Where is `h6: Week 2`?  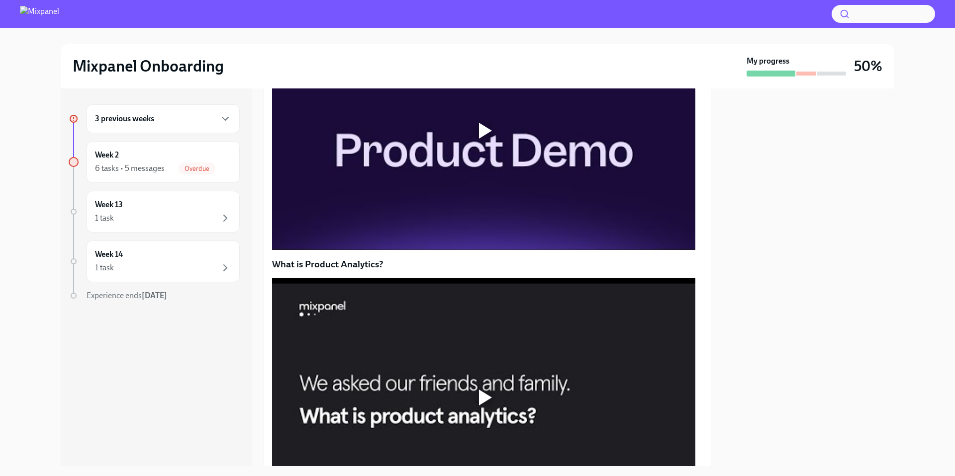 h6: Week 2 is located at coordinates (107, 155).